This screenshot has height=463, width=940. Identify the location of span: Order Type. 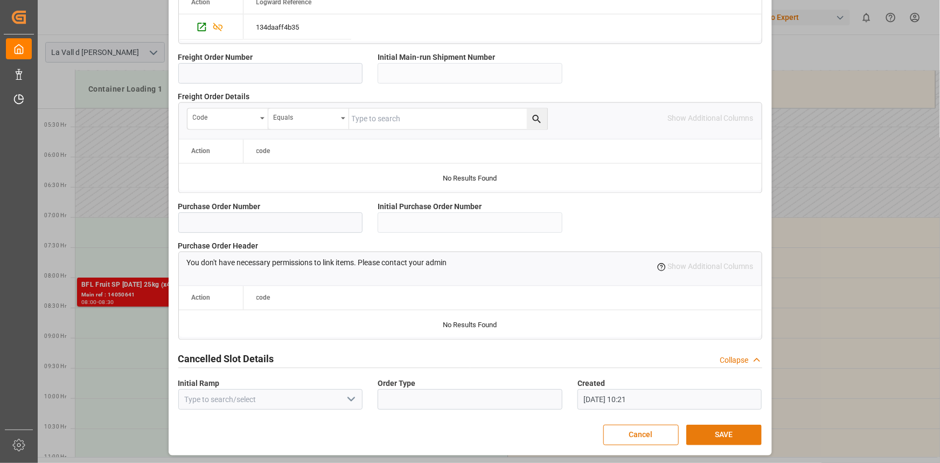
(397, 383).